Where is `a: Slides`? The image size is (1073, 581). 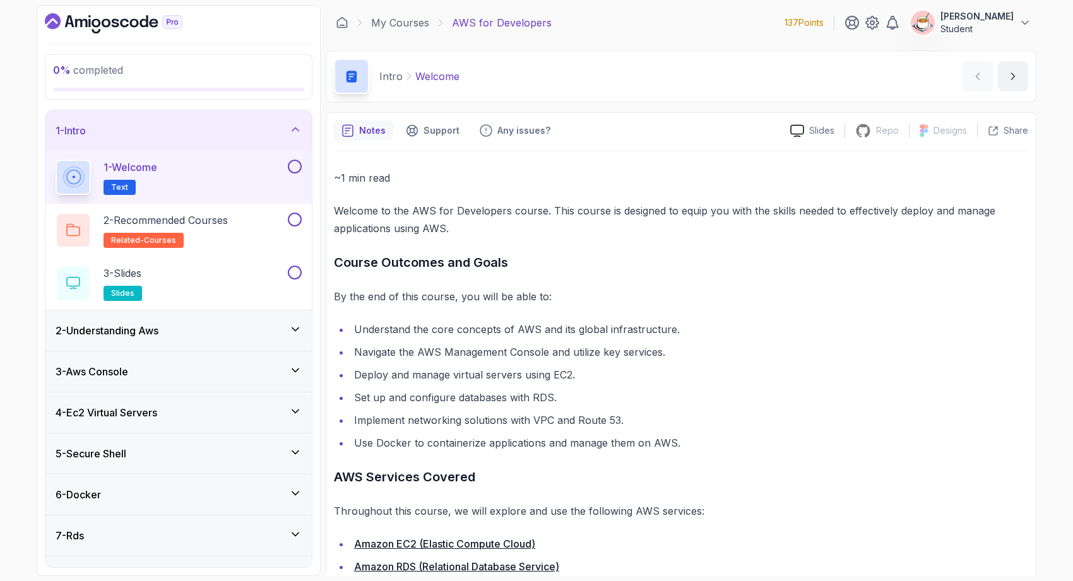
a: Slides is located at coordinates (812, 131).